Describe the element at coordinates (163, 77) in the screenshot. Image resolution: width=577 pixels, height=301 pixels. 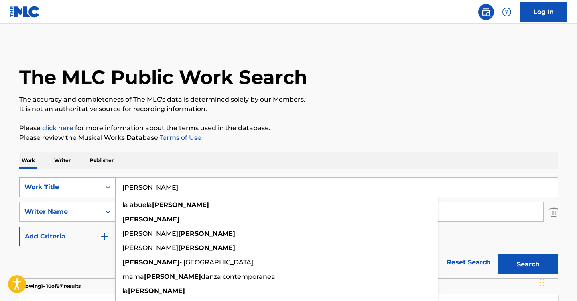
I see `h1: The MLC Public Work Search` at that location.